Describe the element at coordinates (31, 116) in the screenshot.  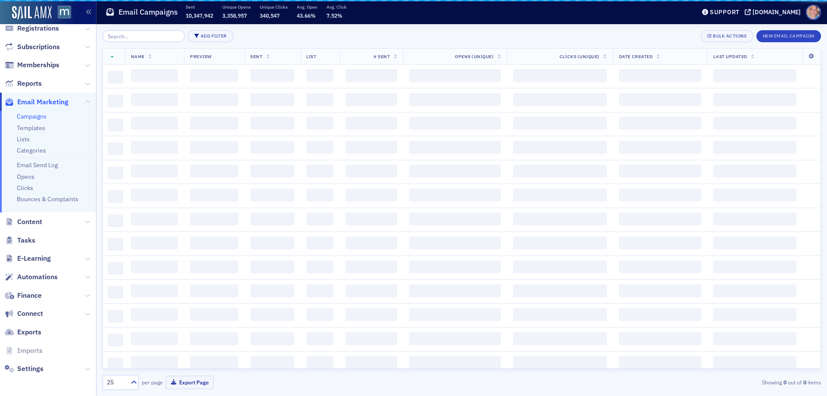
I see `a: Campaigns` at that location.